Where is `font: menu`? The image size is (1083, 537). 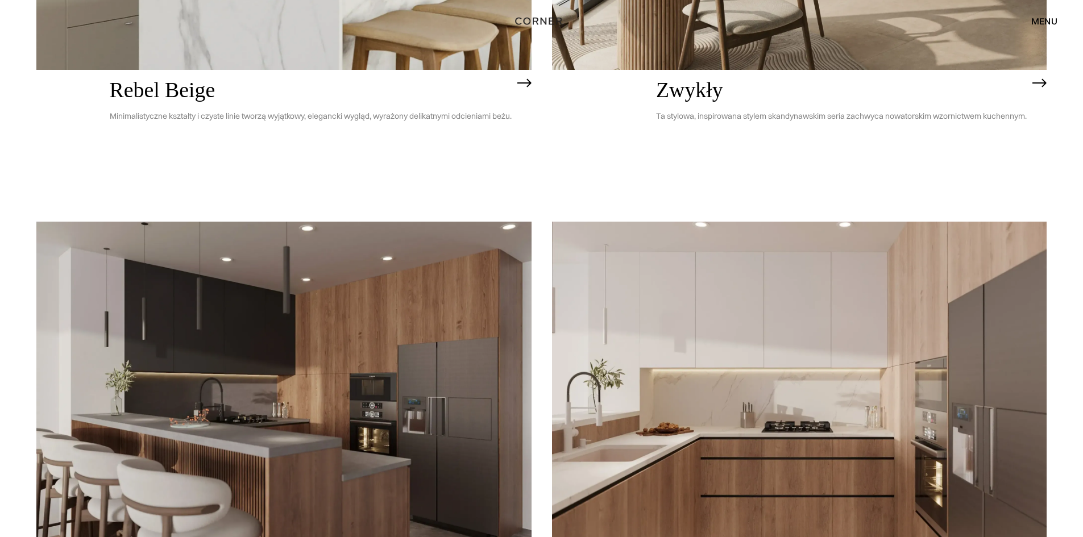 font: menu is located at coordinates (1045, 21).